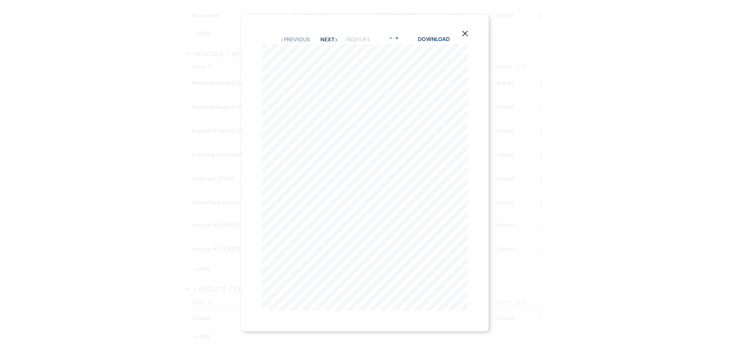  What do you see at coordinates (358, 40) in the screenshot?
I see `p: Page 1 of 4` at bounding box center [358, 40].